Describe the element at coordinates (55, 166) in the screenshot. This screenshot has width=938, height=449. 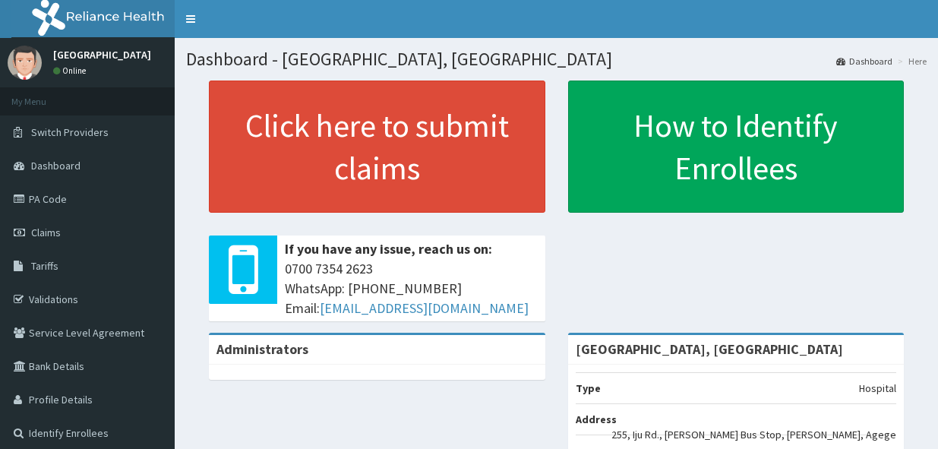
I see `span: Dashboard` at that location.